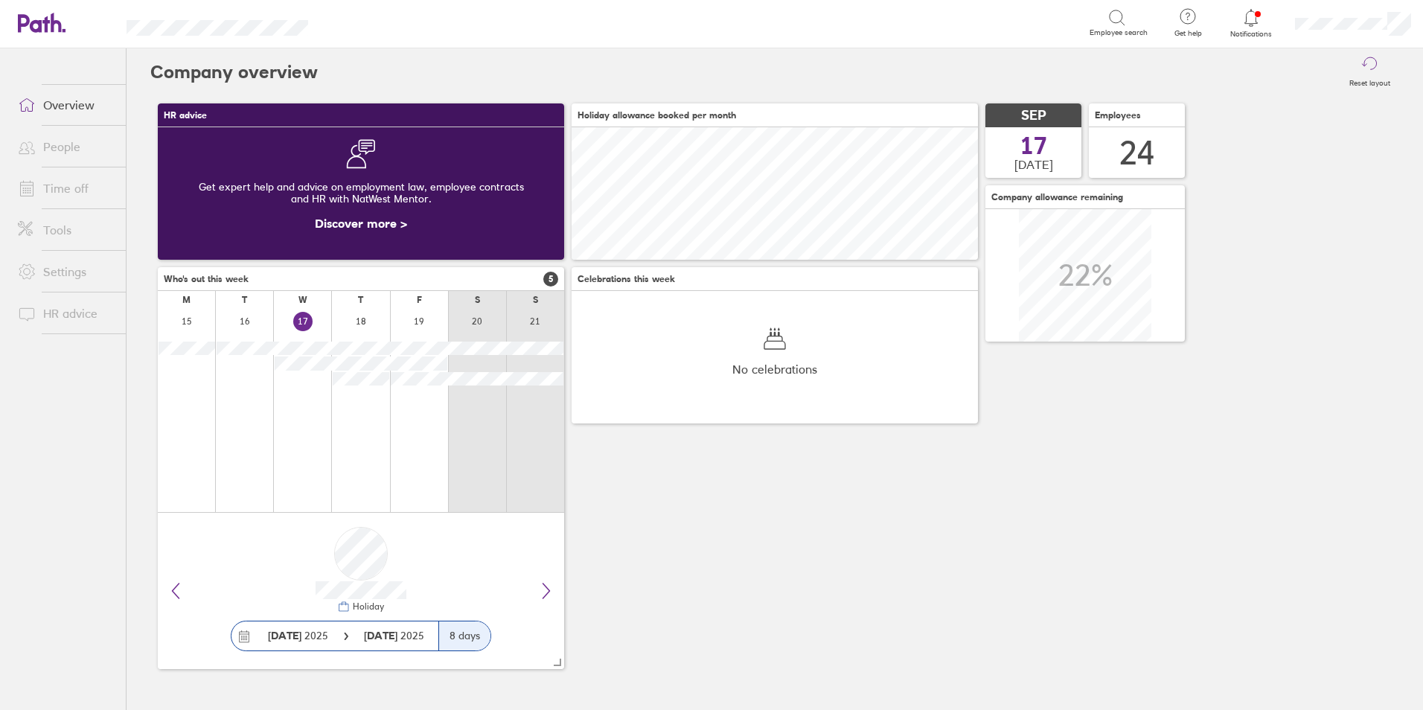 Image resolution: width=1423 pixels, height=710 pixels. What do you see at coordinates (1057, 197) in the screenshot?
I see `span: Company allowance remaining` at bounding box center [1057, 197].